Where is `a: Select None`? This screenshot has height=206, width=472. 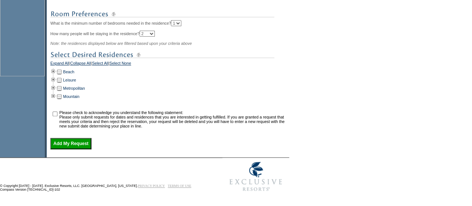 a: Select None is located at coordinates (120, 64).